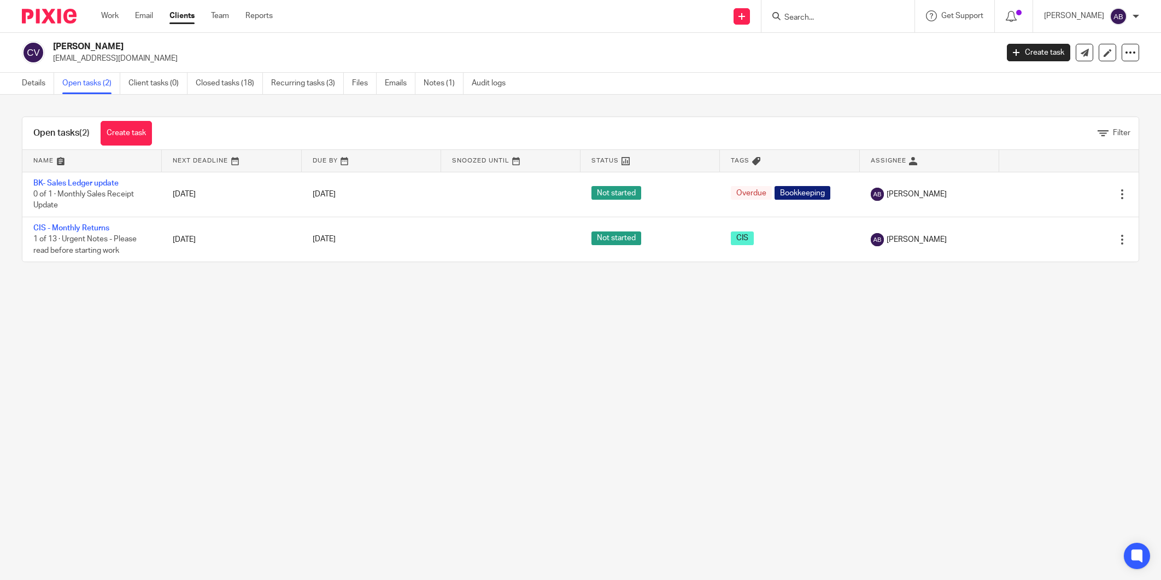 This screenshot has width=1161, height=580. Describe the element at coordinates (85, 245) in the screenshot. I see `span: 1 of 13 · Urgent Notes - Please read before starting work` at that location.